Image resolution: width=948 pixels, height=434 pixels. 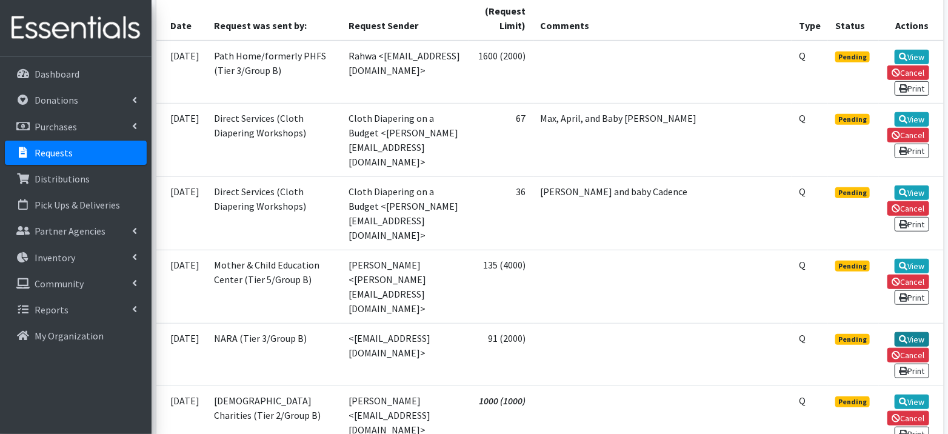 I want to click on p: Reports, so click(x=51, y=310).